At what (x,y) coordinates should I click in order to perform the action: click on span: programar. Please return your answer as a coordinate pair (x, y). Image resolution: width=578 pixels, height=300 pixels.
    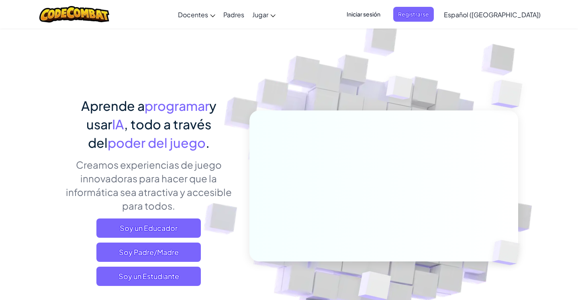
    Looking at the image, I should click on (177, 106).